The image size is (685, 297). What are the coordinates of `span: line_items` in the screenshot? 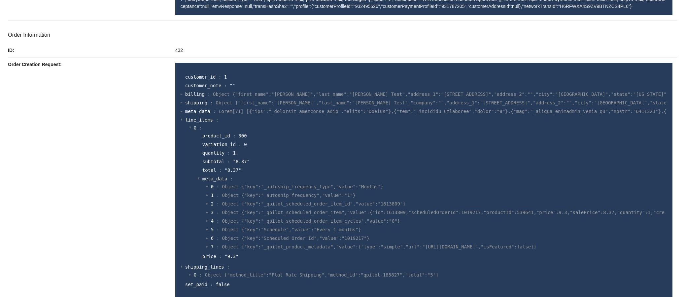 It's located at (199, 120).